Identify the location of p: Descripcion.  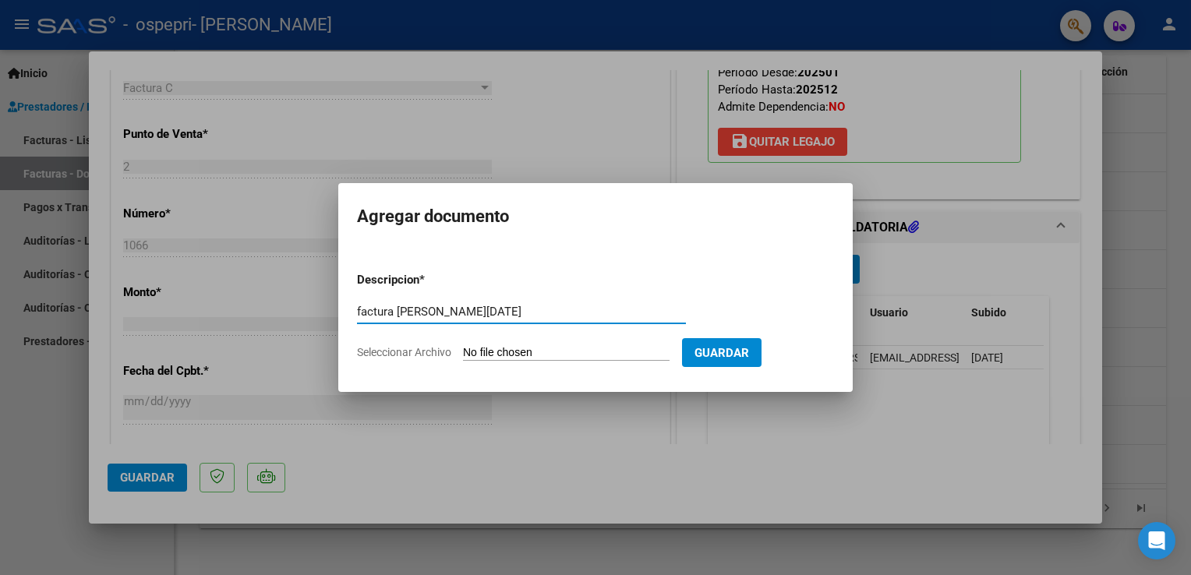
(429, 280).